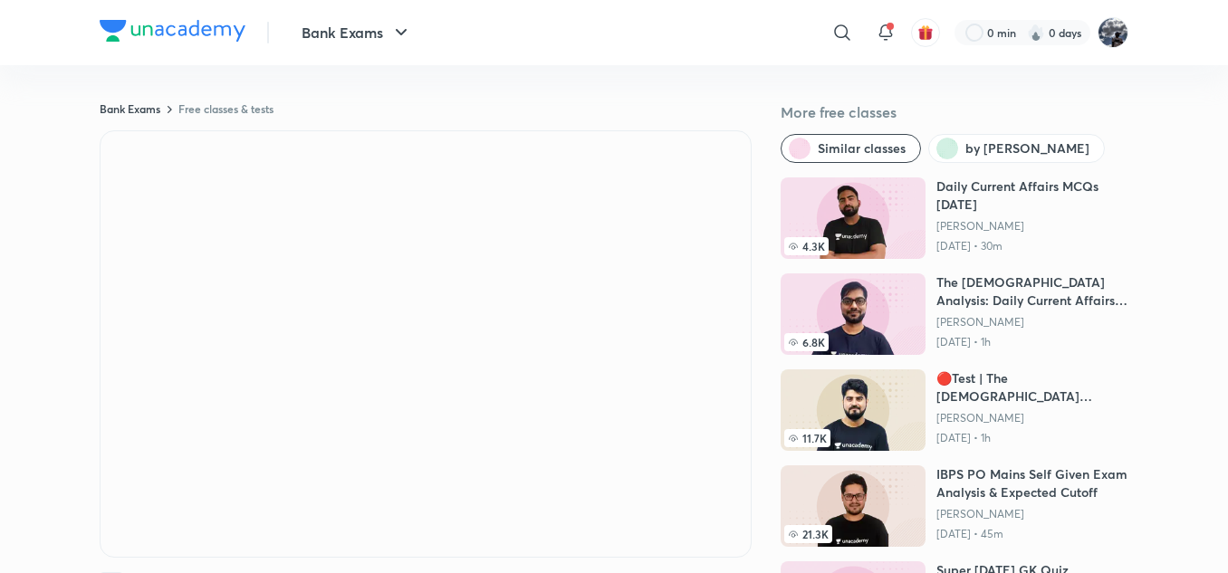  Describe the element at coordinates (1032, 484) in the screenshot. I see `h6: IBPS PO Mains Self Given Exam Analysis & Expected Cutoff` at that location.